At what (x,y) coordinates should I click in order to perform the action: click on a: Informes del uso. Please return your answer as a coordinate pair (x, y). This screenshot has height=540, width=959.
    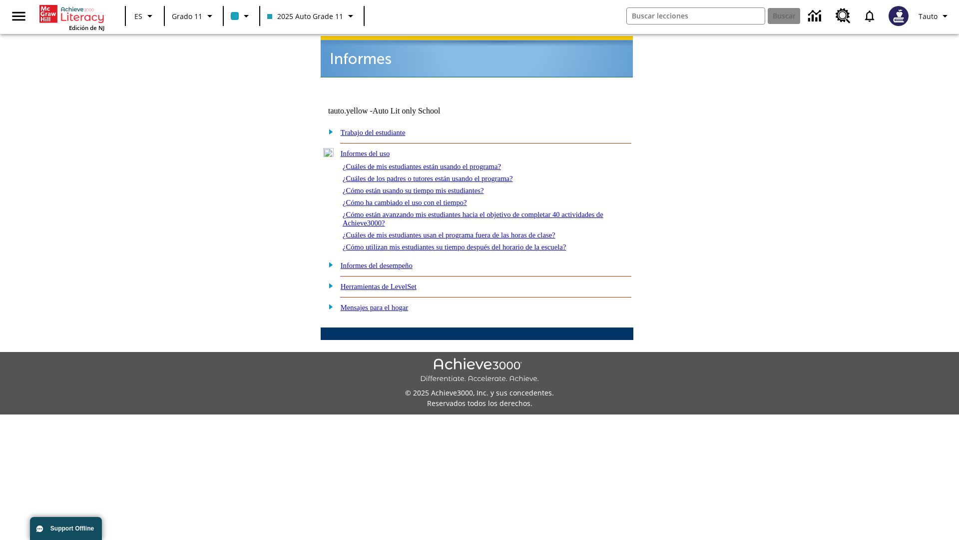
    Looking at the image, I should click on (365, 153).